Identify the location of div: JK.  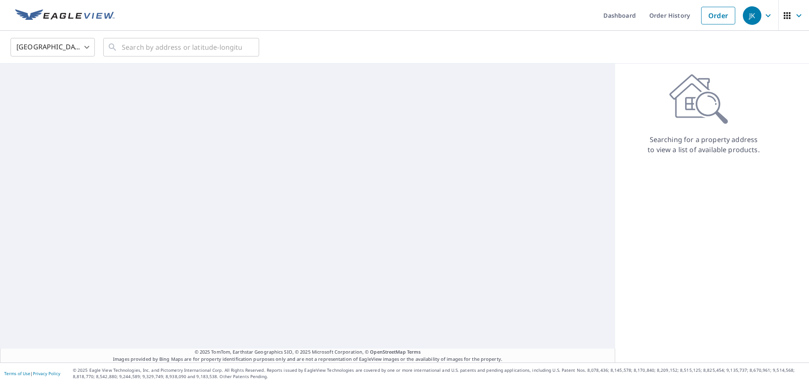
(752, 16).